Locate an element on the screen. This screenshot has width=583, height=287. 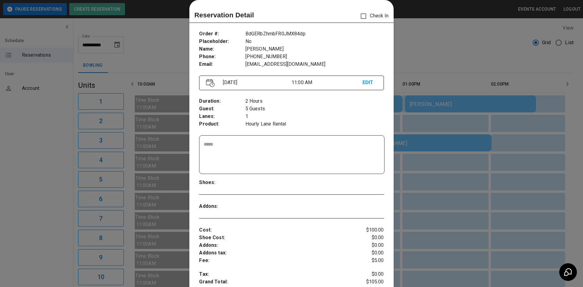
p: Tax : is located at coordinates (276, 274).